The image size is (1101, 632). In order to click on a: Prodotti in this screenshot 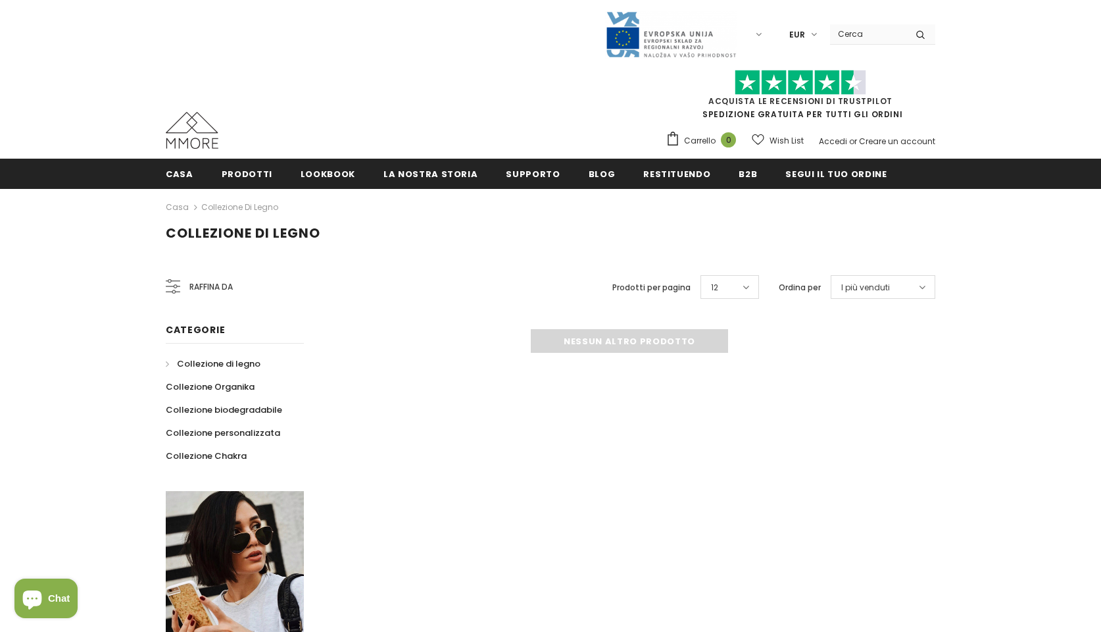, I will do `click(247, 173)`.